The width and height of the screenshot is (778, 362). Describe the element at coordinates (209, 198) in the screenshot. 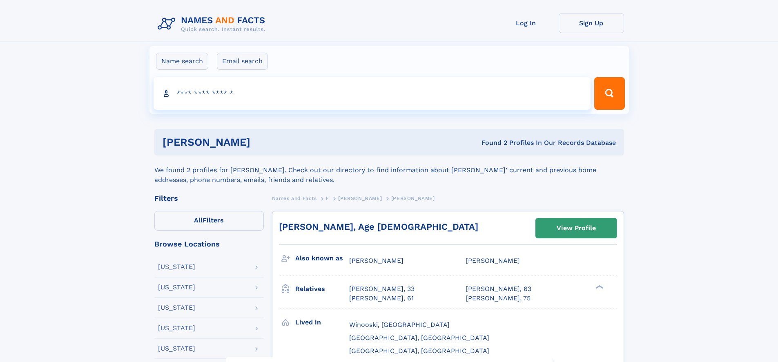

I see `div: Filters` at that location.